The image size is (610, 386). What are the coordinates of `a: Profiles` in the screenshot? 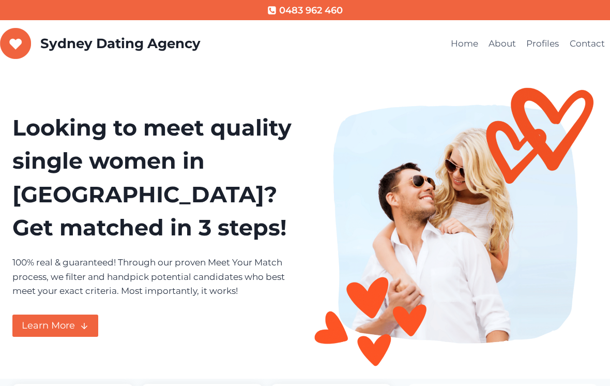 It's located at (543, 44).